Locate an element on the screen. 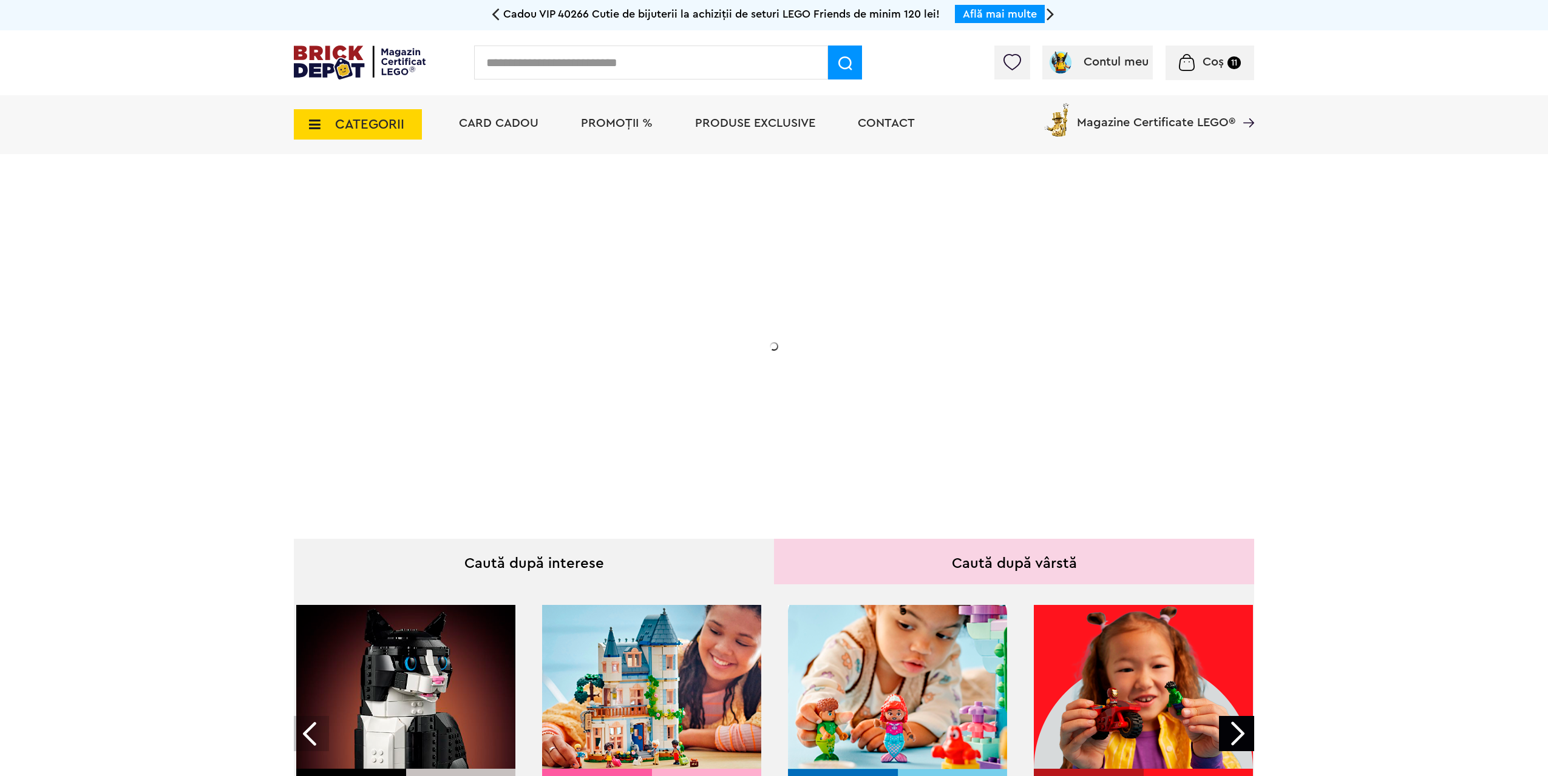  a: Contul meu is located at coordinates (1097, 62).